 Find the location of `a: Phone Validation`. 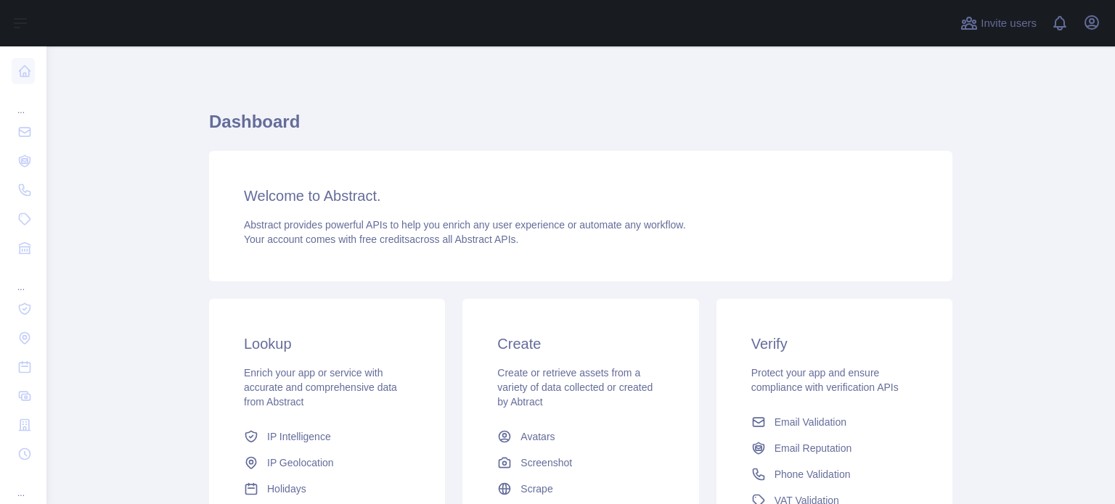

a: Phone Validation is located at coordinates (834, 475).